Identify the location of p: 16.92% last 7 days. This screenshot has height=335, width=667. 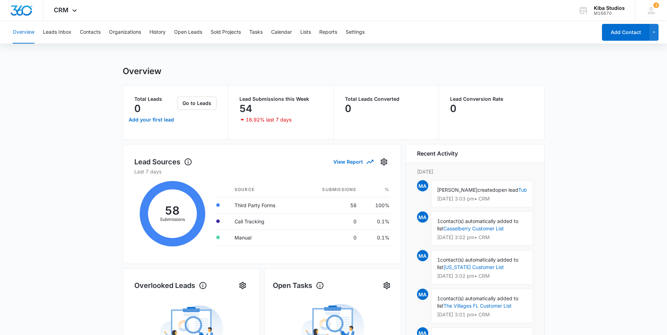
(268, 120).